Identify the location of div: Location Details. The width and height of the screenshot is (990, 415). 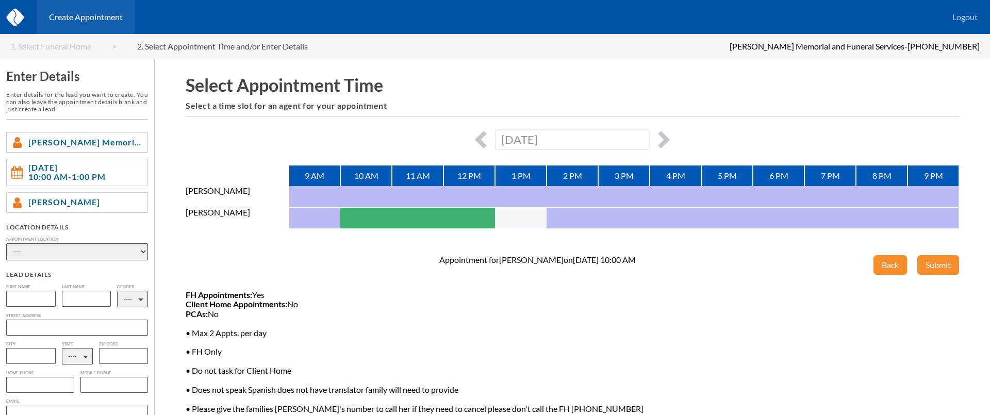
(77, 227).